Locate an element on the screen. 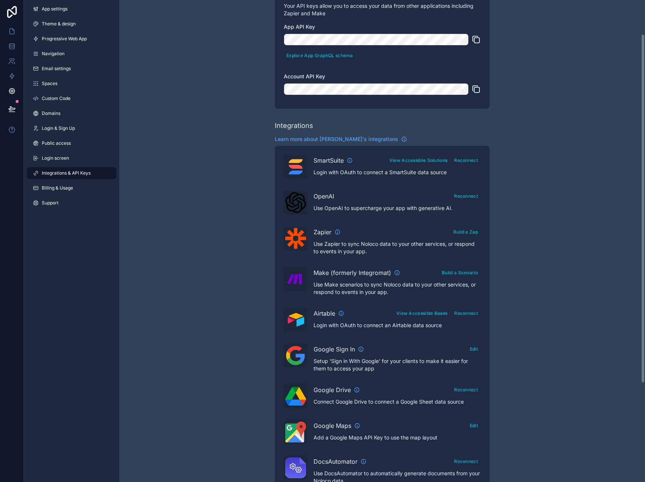 Image resolution: width=645 pixels, height=482 pixels. span: Google Maps is located at coordinates (332, 426).